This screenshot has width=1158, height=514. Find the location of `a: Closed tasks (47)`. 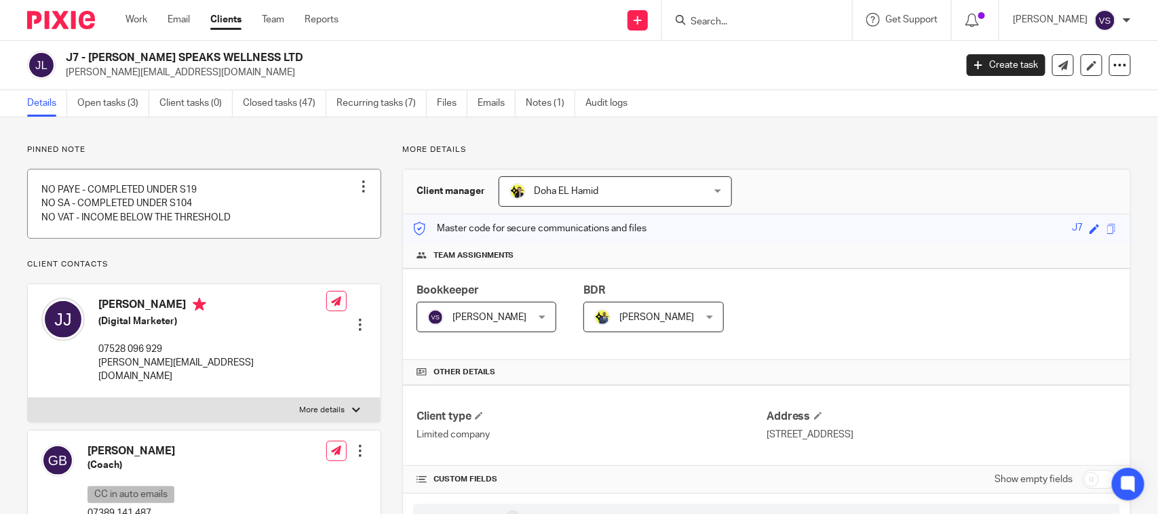

a: Closed tasks (47) is located at coordinates (284, 103).